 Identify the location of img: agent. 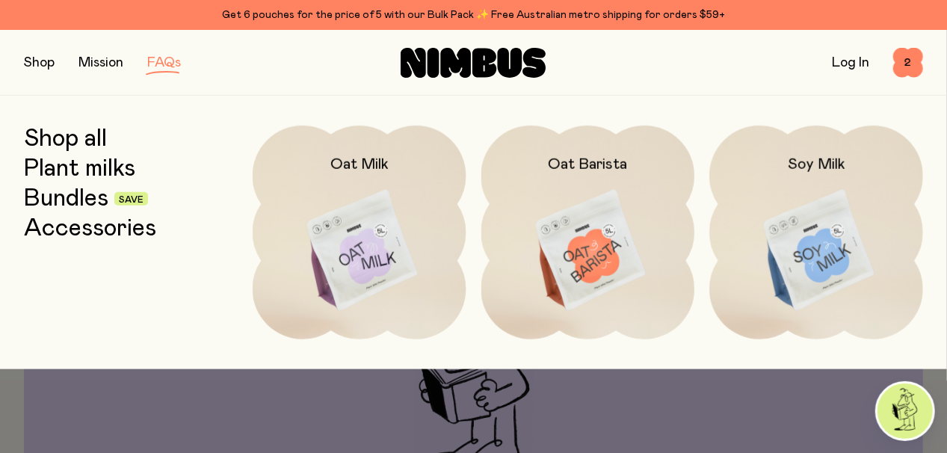
(905, 411).